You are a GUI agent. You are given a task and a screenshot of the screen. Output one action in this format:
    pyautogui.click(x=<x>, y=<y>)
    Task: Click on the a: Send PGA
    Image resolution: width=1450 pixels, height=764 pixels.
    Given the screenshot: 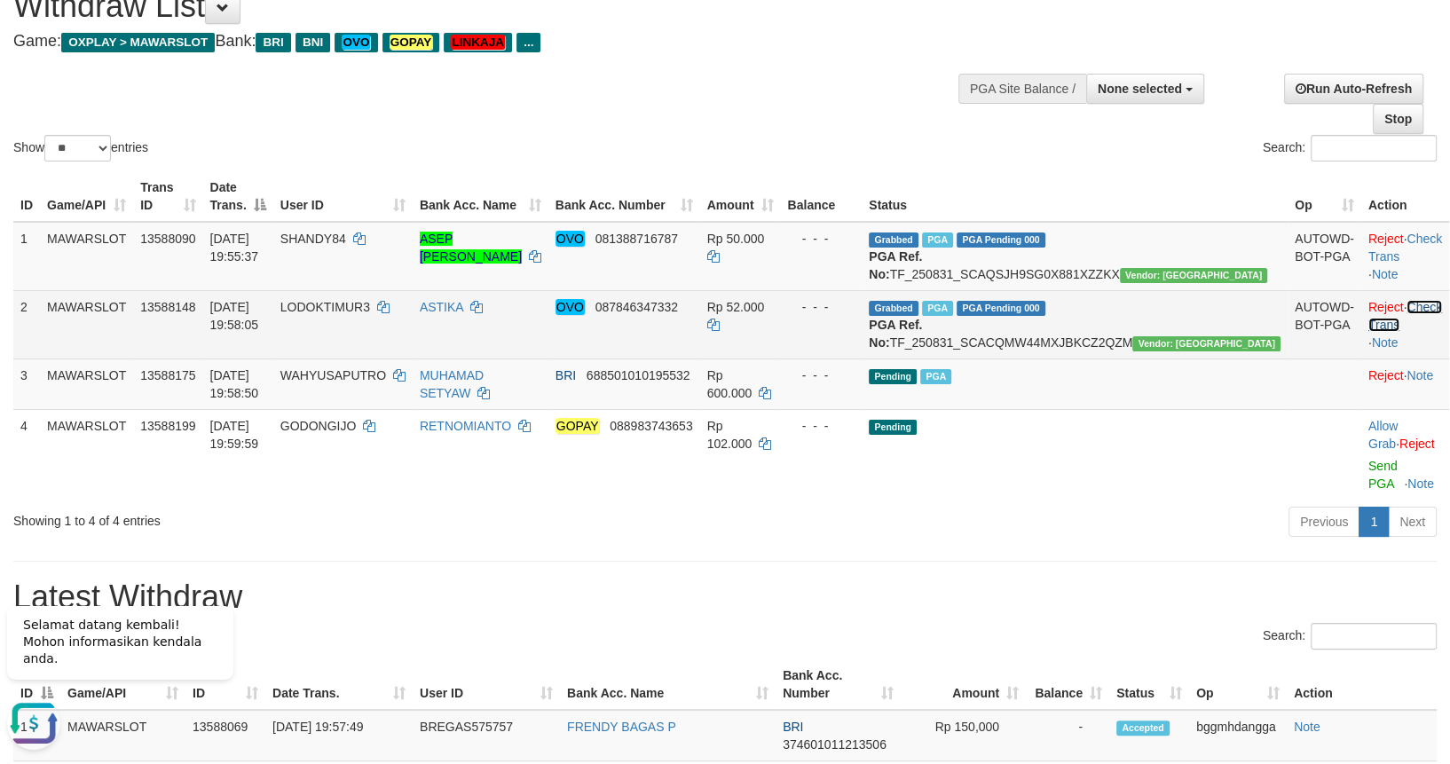 What is the action you would take?
    pyautogui.click(x=1382, y=475)
    